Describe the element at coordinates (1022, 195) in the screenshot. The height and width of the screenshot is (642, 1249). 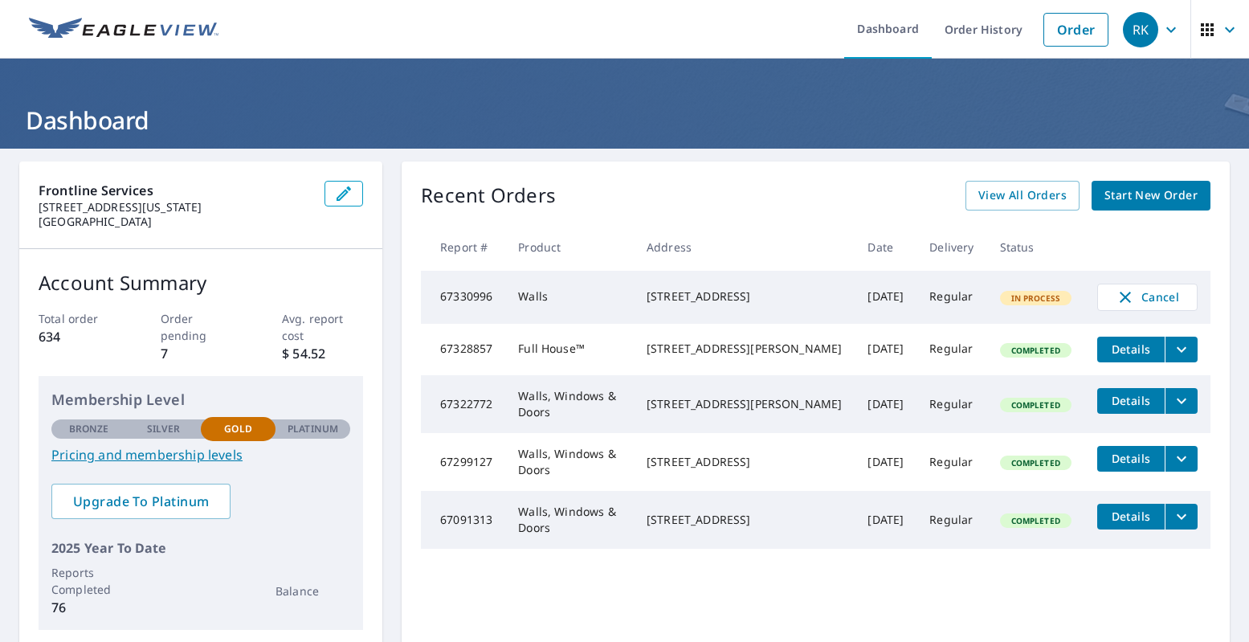
I see `span: View All Orders` at that location.